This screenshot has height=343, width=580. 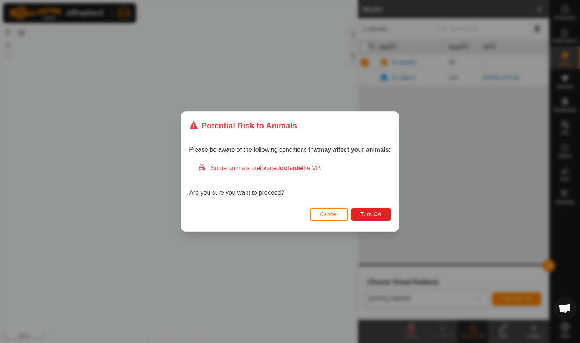 What do you see at coordinates (290, 180) in the screenshot?
I see `div: Are you sure you want to proceed?` at bounding box center [290, 180].